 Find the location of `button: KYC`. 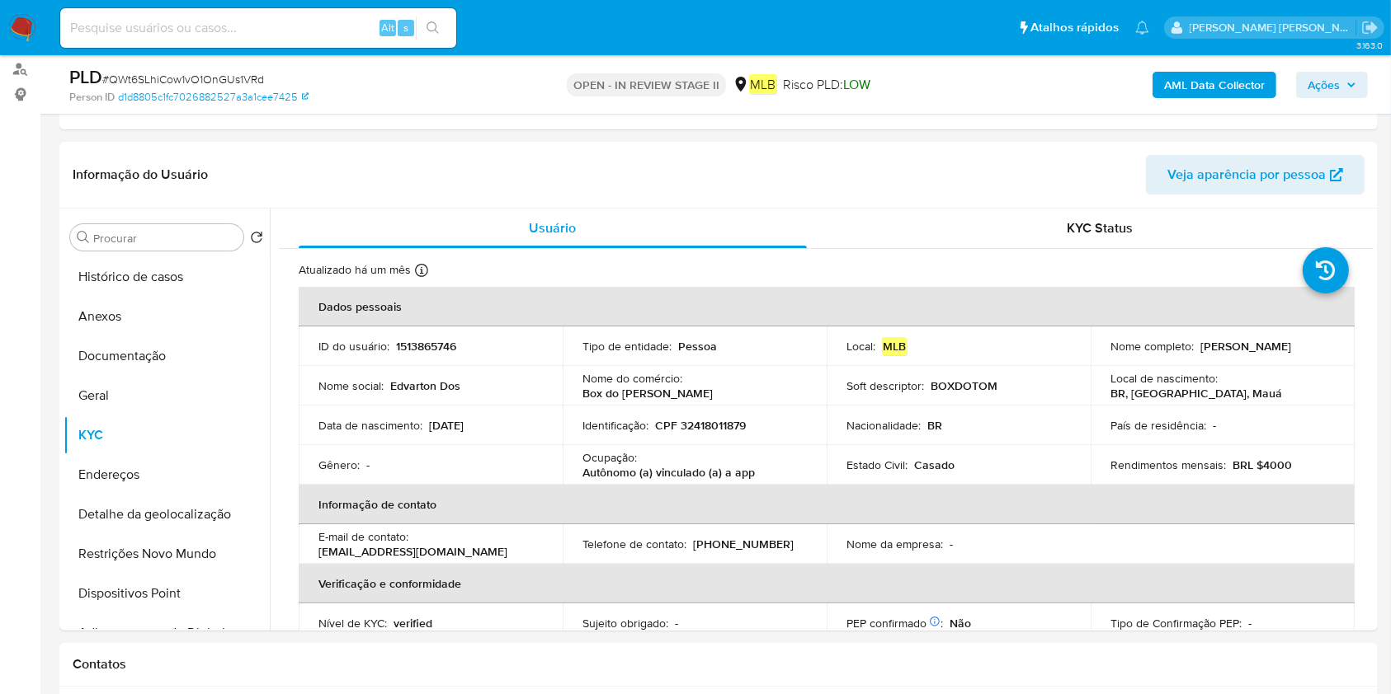

button: KYC is located at coordinates (167, 435).